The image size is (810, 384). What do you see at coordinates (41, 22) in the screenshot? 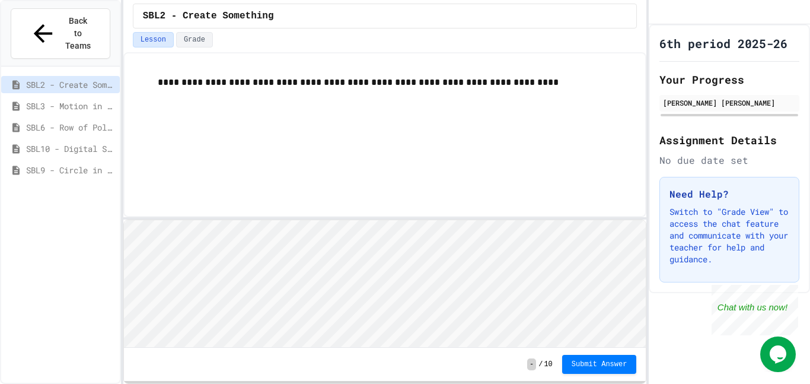
I see `p: Chat with us now!` at bounding box center [41, 22].